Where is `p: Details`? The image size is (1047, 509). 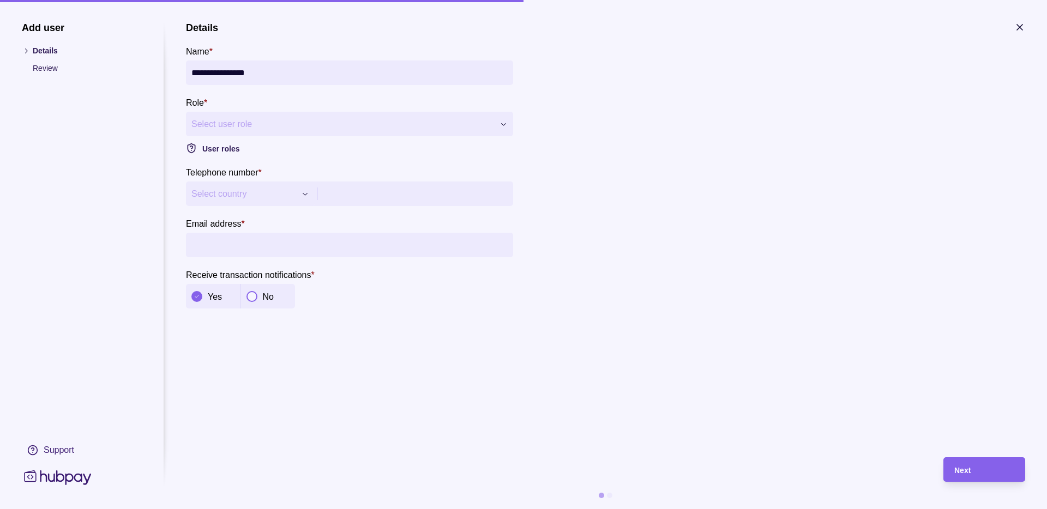 p: Details is located at coordinates (87, 51).